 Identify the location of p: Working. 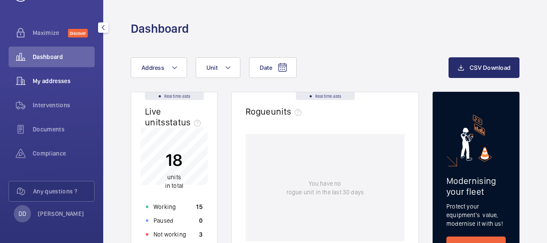
(165, 206).